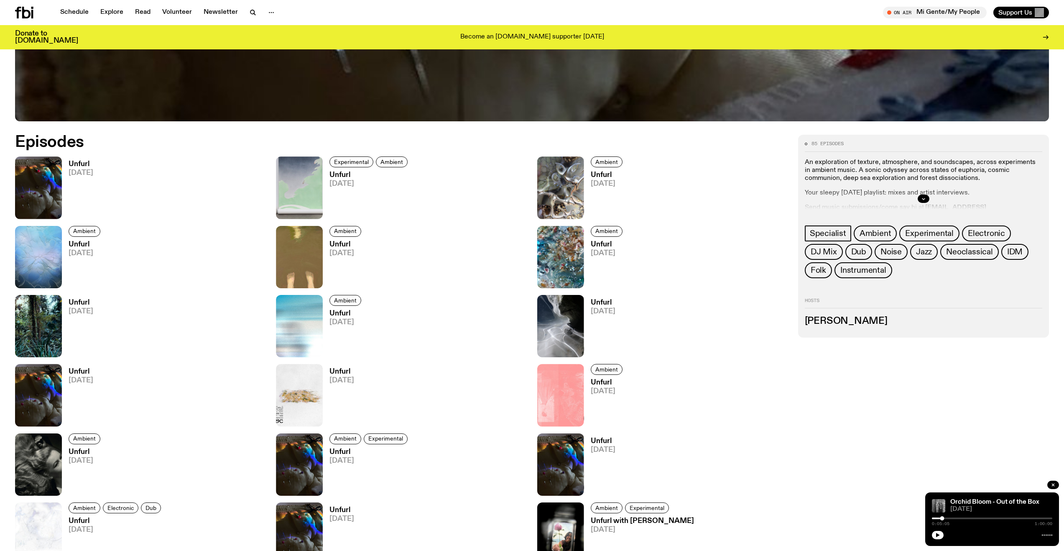  Describe the element at coordinates (891, 252) in the screenshot. I see `span: Noise` at that location.